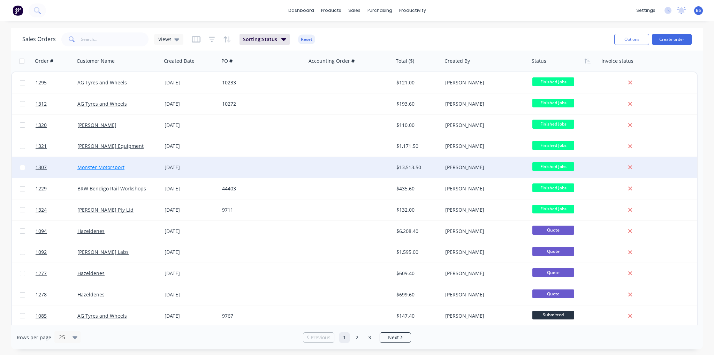 The image size is (714, 355). I want to click on div: $121.00, so click(417, 83).